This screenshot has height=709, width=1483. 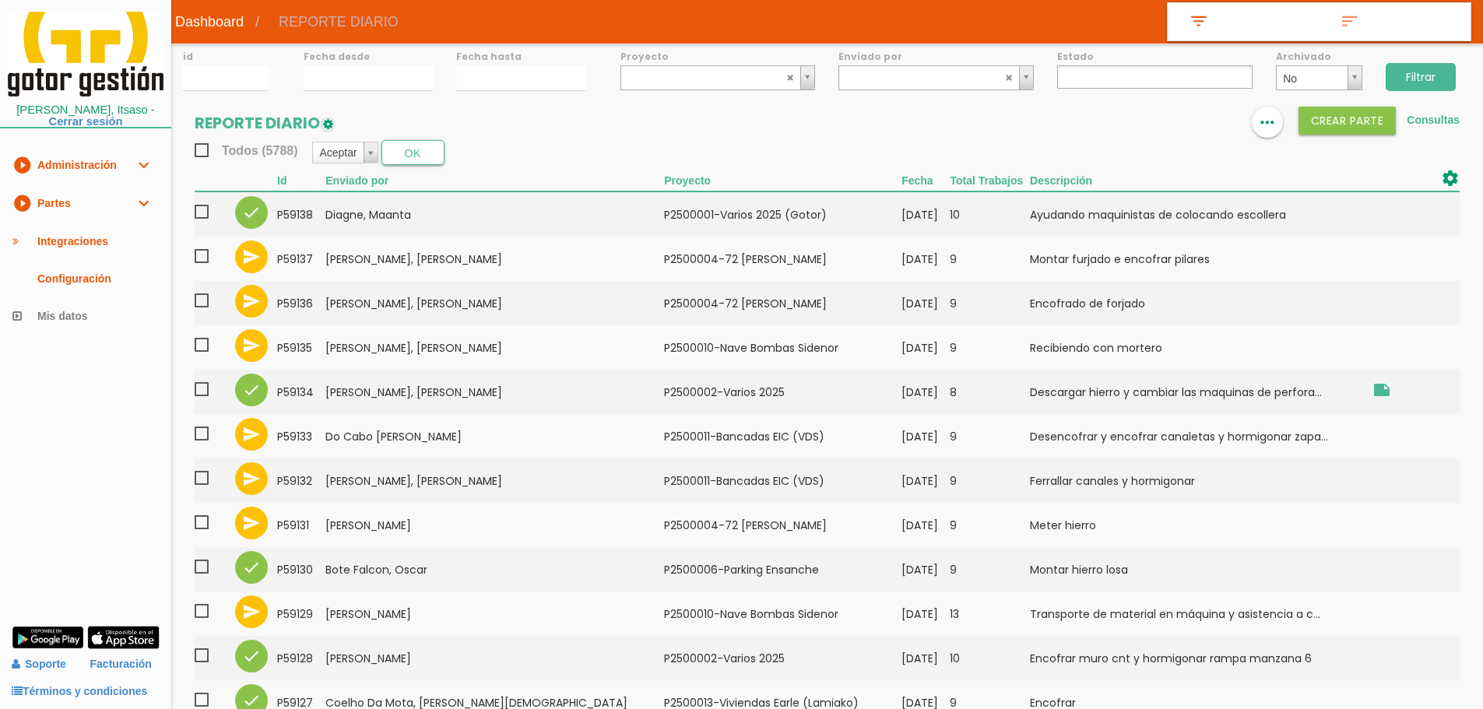 I want to click on span: Todos (5788), so click(x=246, y=150).